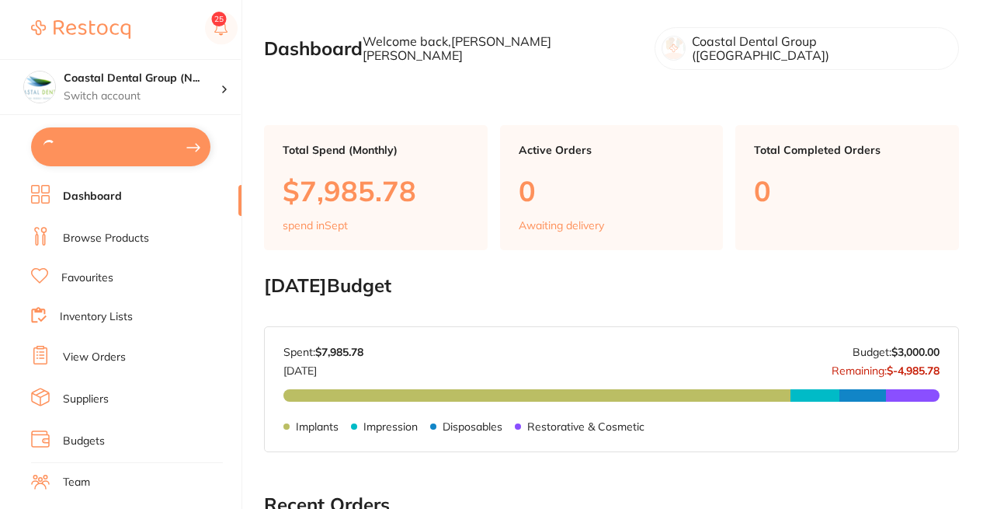  Describe the element at coordinates (313, 49) in the screenshot. I see `h2: Dashboard` at that location.